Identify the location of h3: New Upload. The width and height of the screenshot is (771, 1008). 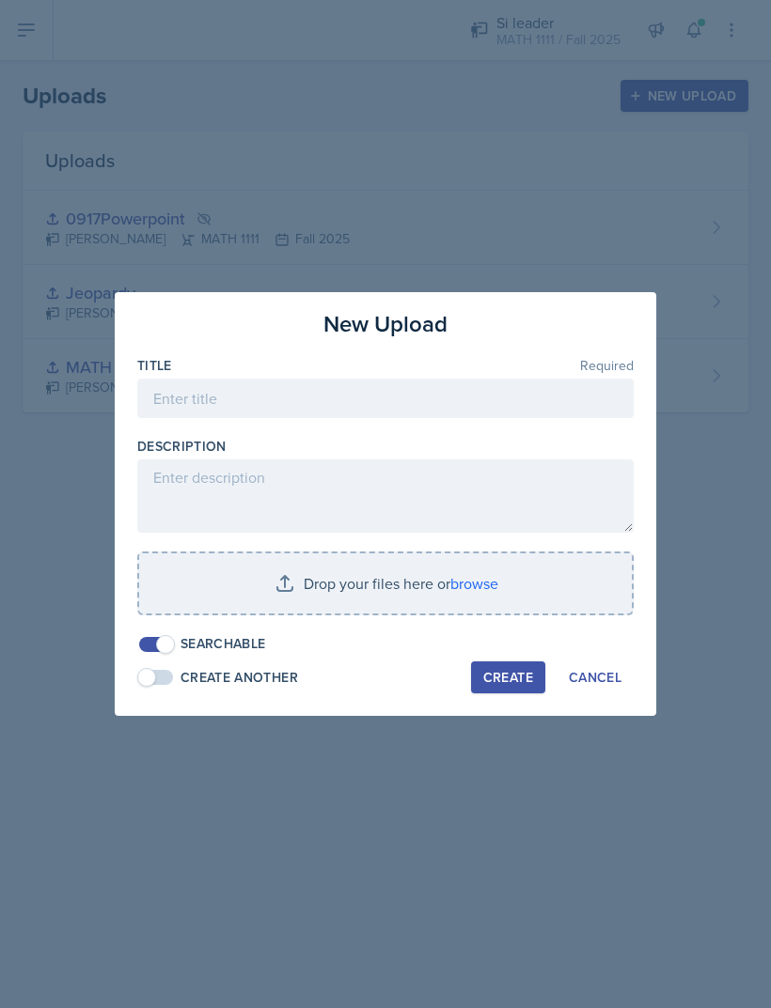
(385, 324).